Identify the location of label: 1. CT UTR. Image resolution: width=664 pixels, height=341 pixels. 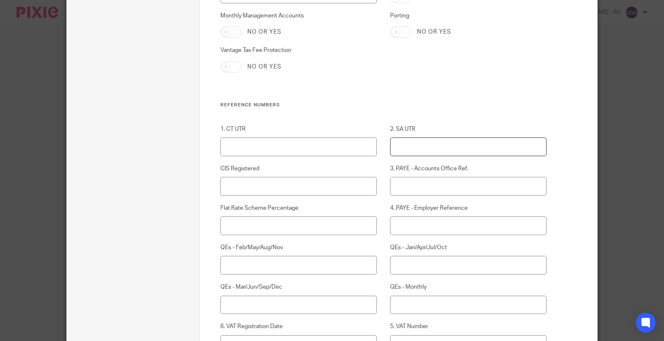
(299, 129).